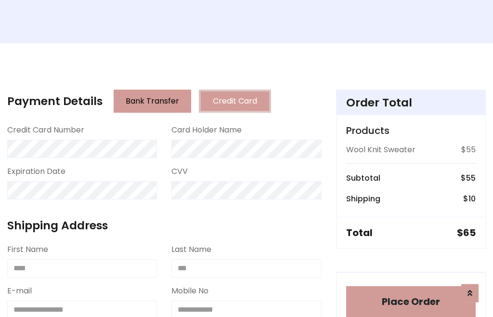  Describe the element at coordinates (36, 171) in the screenshot. I see `label: Expiration Date` at that location.